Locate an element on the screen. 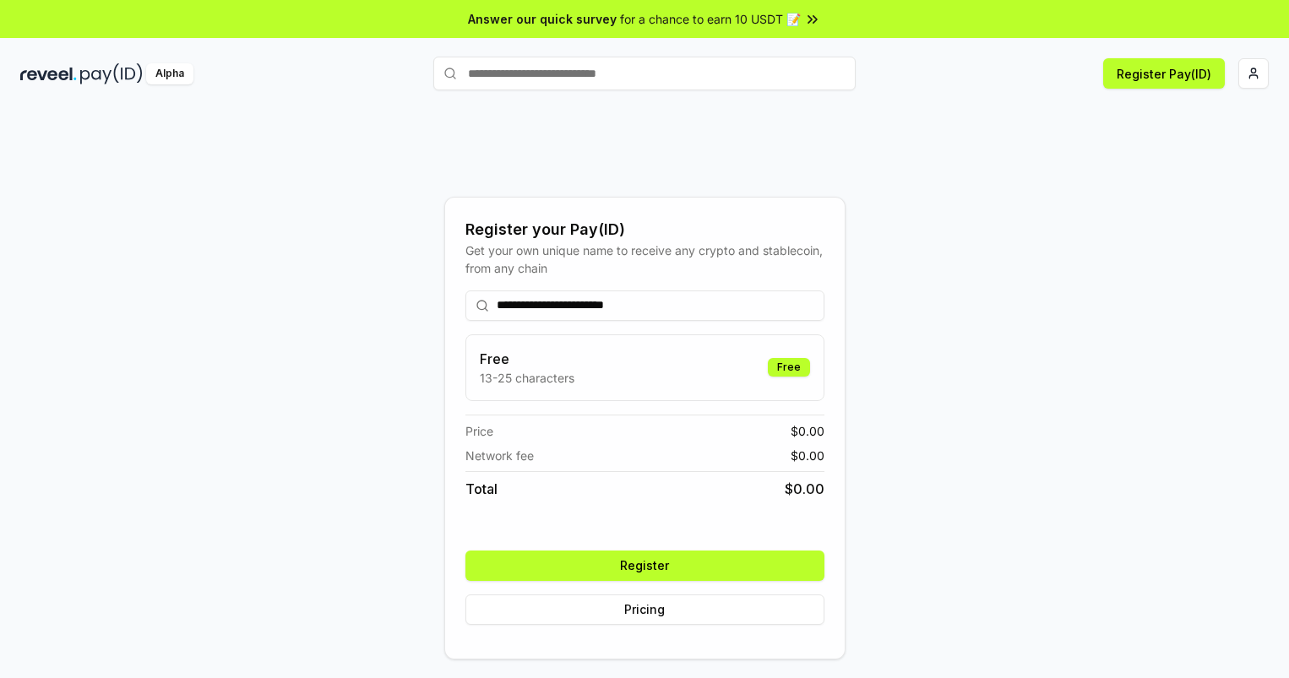 This screenshot has width=1289, height=678. div: Get your own unique name to receive any crypto and stablecoin, from any chain is located at coordinates (644, 259).